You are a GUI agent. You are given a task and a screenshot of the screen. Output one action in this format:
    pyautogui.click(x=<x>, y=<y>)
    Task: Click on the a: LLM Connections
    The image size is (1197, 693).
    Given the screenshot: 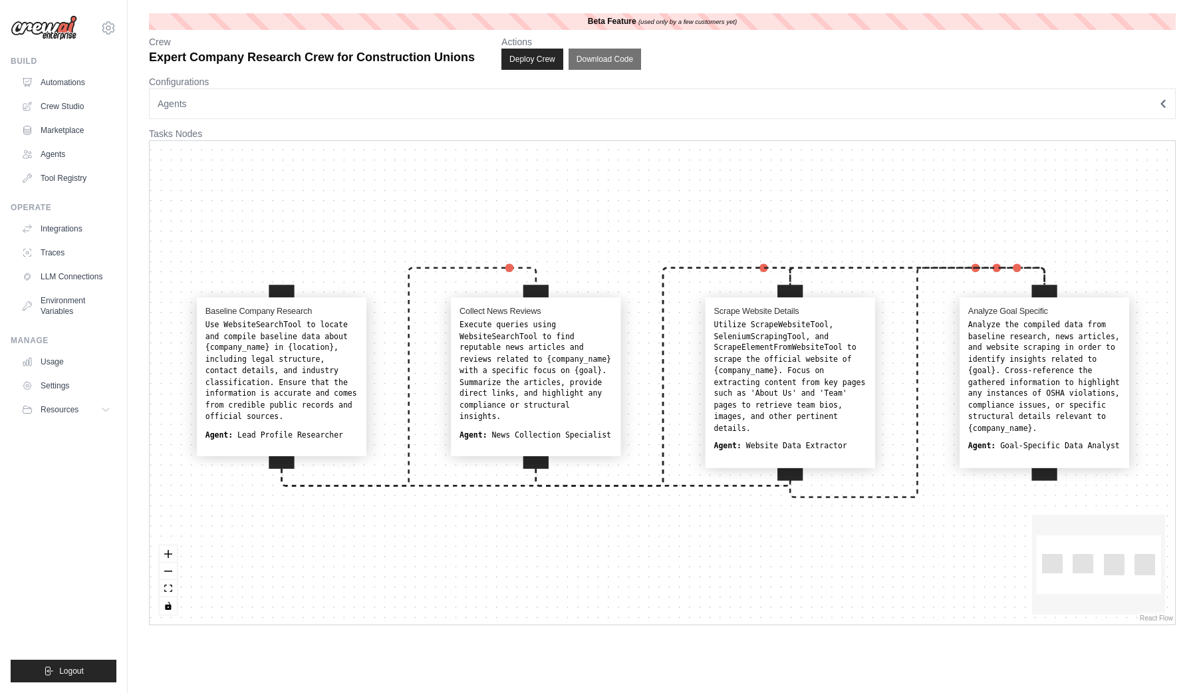 What is the action you would take?
    pyautogui.click(x=66, y=277)
    